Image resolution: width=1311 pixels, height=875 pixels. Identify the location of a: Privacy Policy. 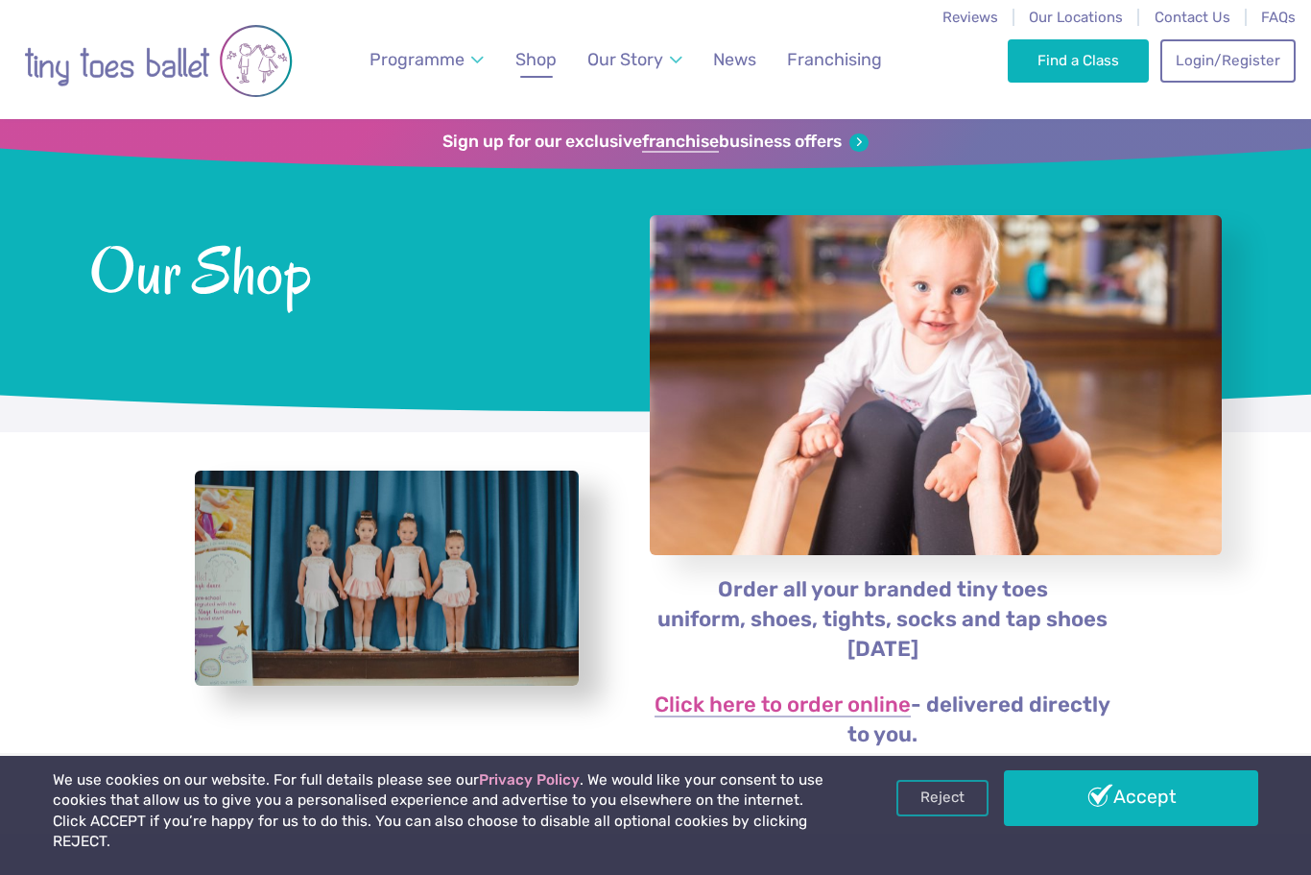
(529, 780).